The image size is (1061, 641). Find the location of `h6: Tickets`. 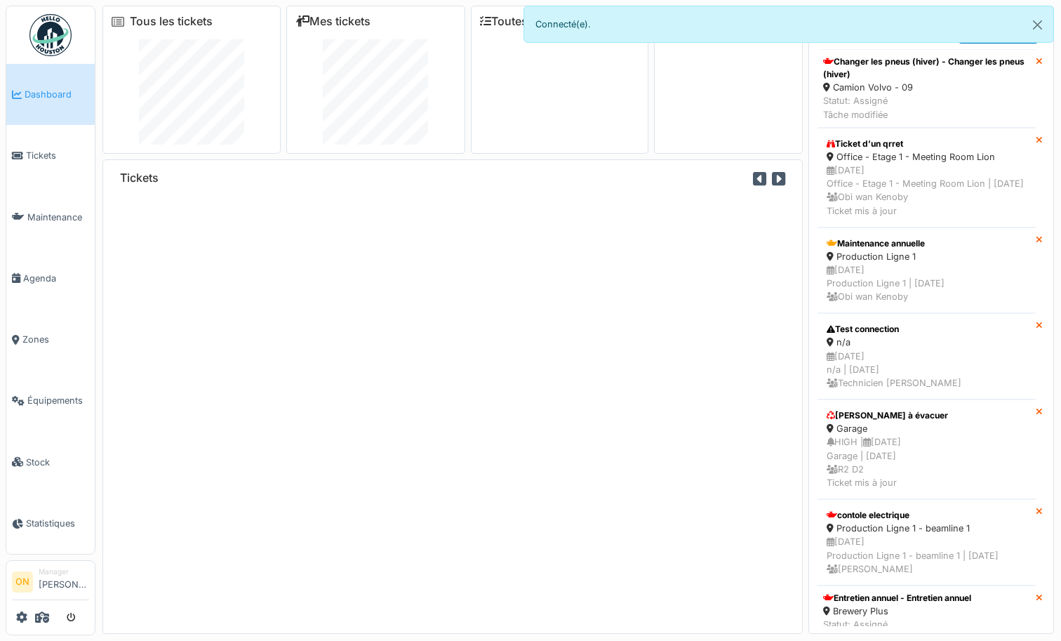

h6: Tickets is located at coordinates (139, 178).